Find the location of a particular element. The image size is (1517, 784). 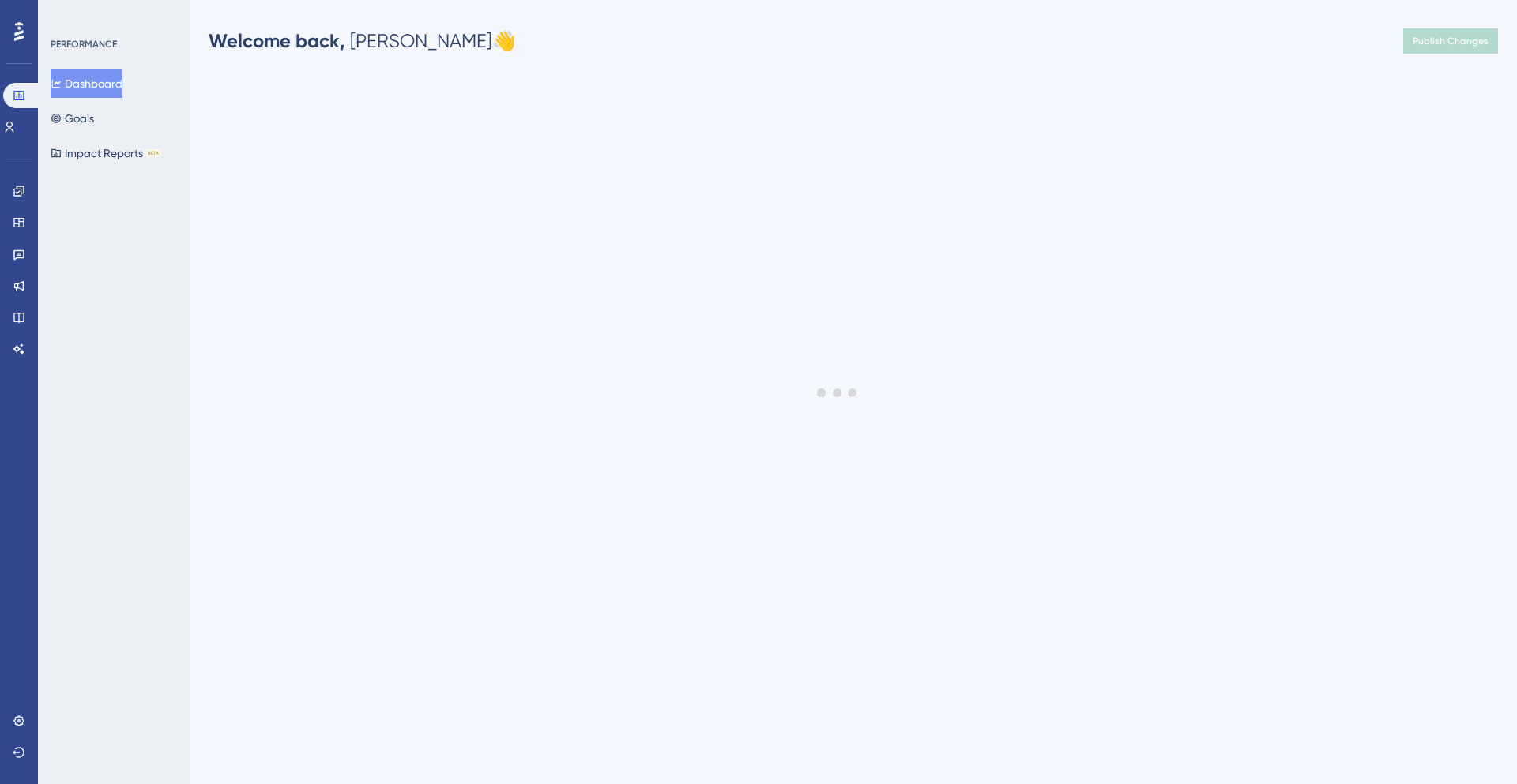

button: Publish Changes is located at coordinates (1450, 41).